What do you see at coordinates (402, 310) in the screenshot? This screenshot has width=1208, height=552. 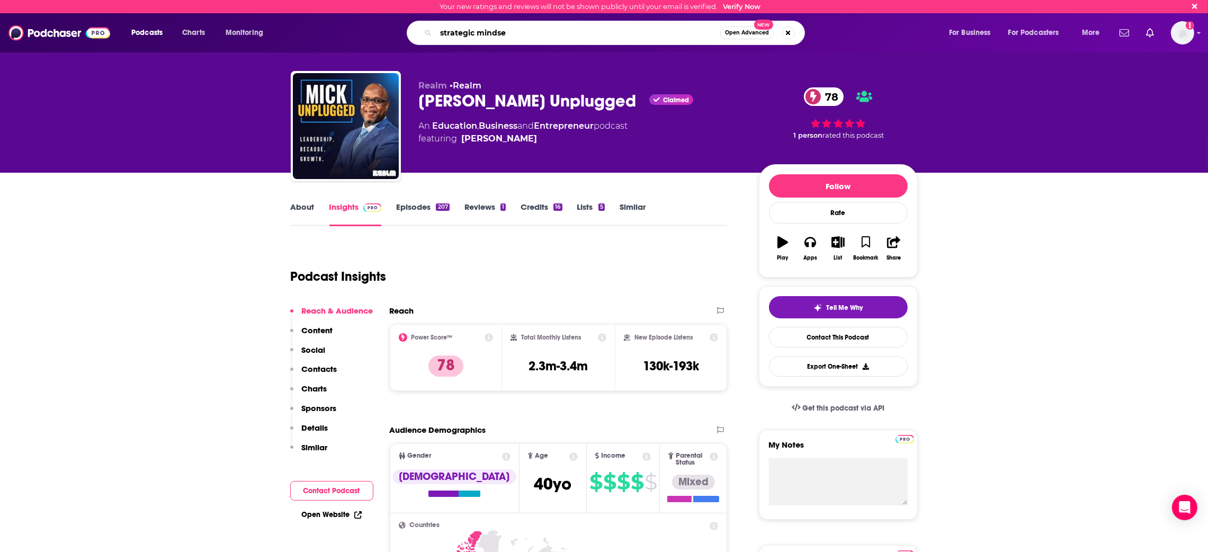 I see `h2: Reach` at bounding box center [402, 310].